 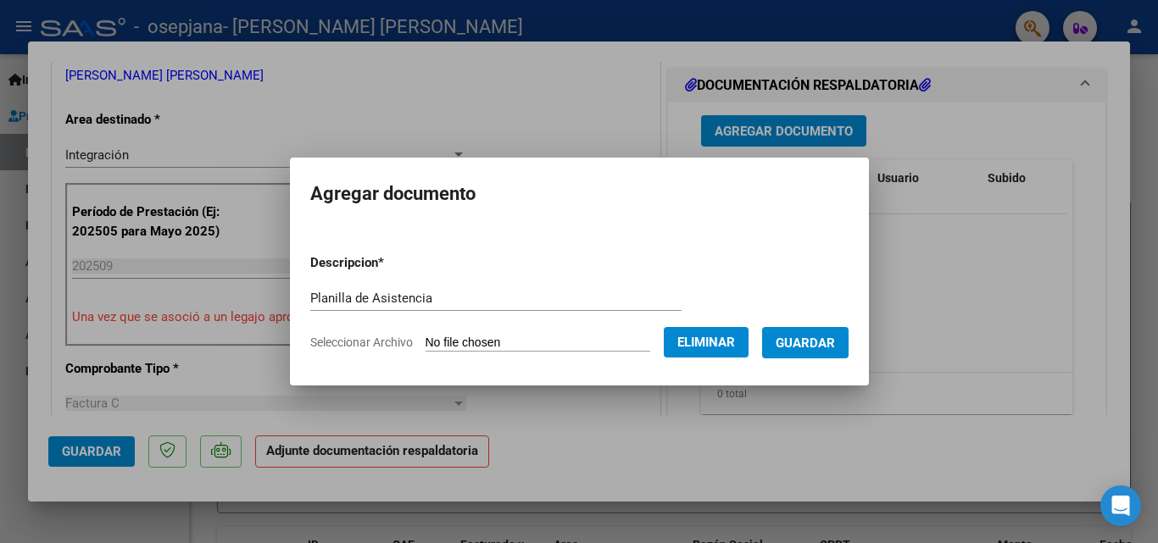 What do you see at coordinates (1121, 506) in the screenshot?
I see `div: Open Intercom Messenger` at bounding box center [1121, 506].